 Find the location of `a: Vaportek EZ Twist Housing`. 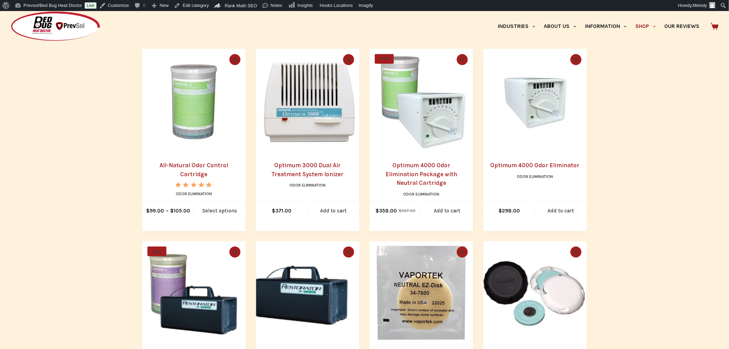

a: Vaportek EZ Twist Housing is located at coordinates (535, 293).